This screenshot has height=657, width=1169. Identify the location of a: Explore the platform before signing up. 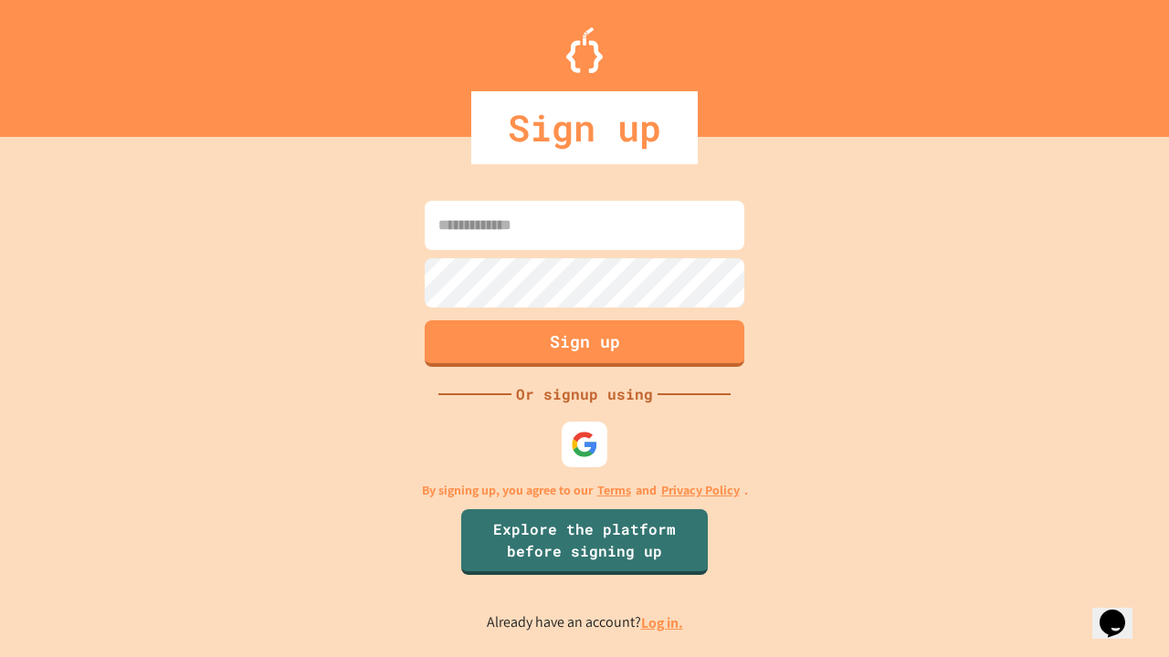
(584, 542).